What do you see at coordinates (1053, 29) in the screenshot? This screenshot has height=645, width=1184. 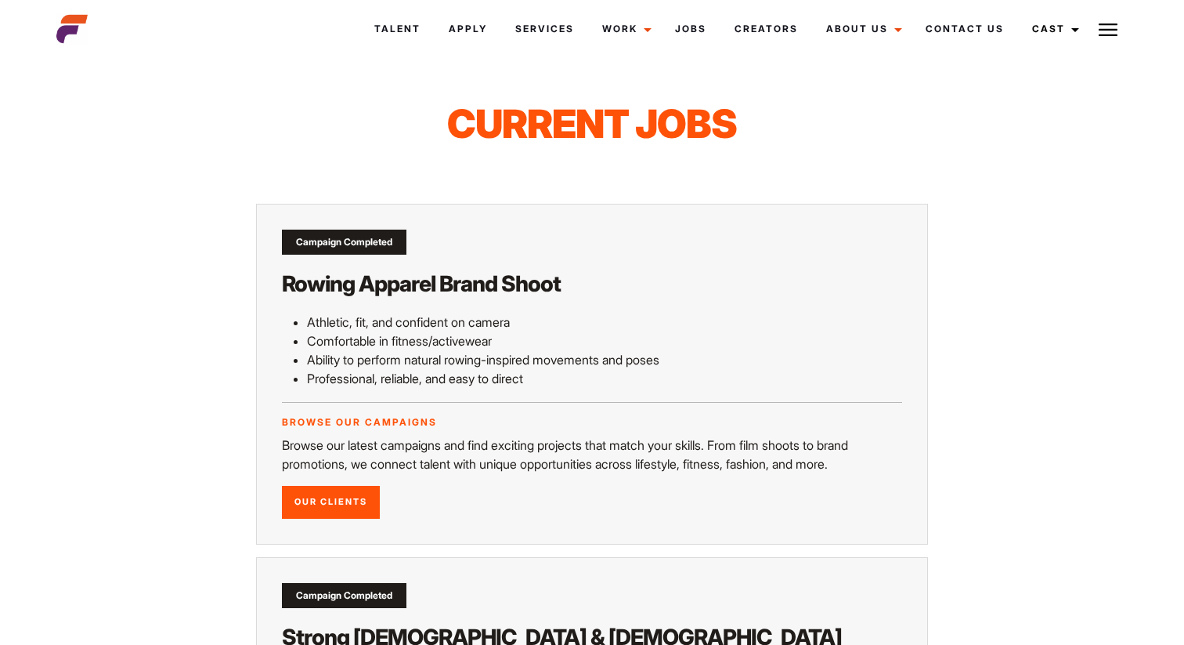 I see `a: Cast` at bounding box center [1053, 29].